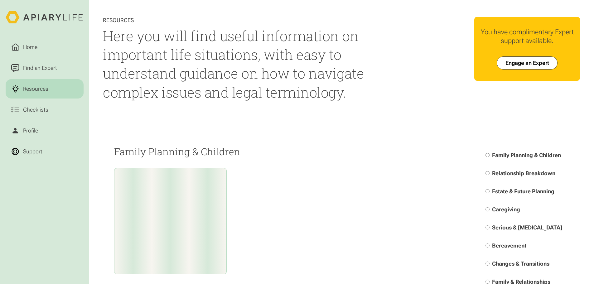 Image resolution: width=594 pixels, height=284 pixels. What do you see at coordinates (30, 47) in the screenshot?
I see `div: Home` at bounding box center [30, 47].